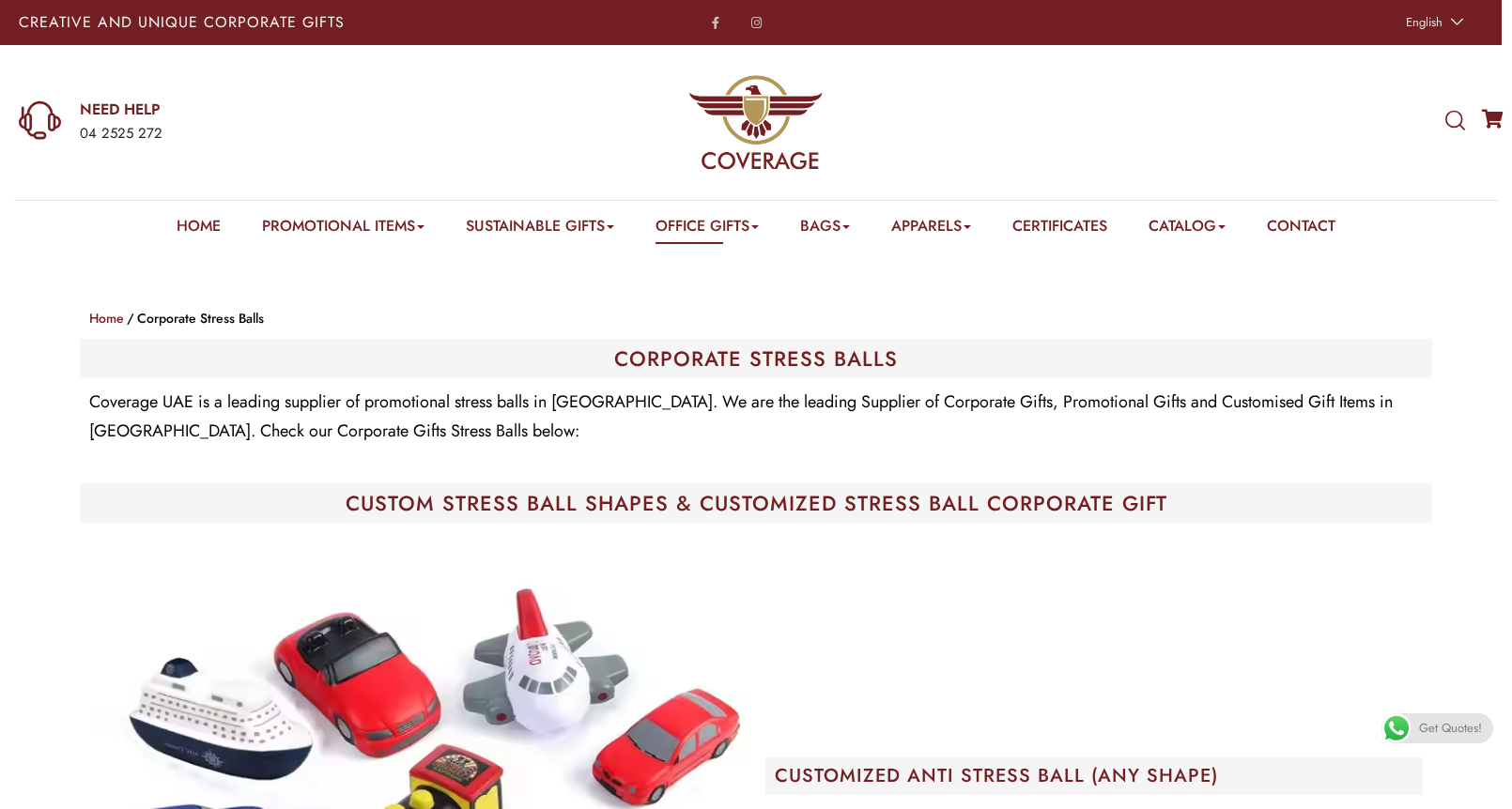 This screenshot has width=1512, height=809. Describe the element at coordinates (707, 229) in the screenshot. I see `a: Office Gifts` at that location.